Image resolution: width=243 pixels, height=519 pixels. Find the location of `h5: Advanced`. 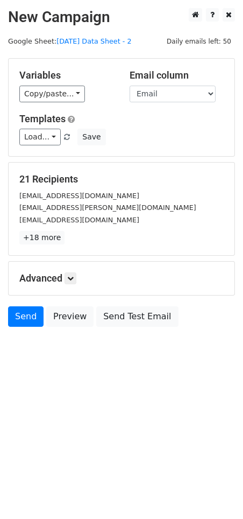

h5: Advanced is located at coordinates (122, 278).